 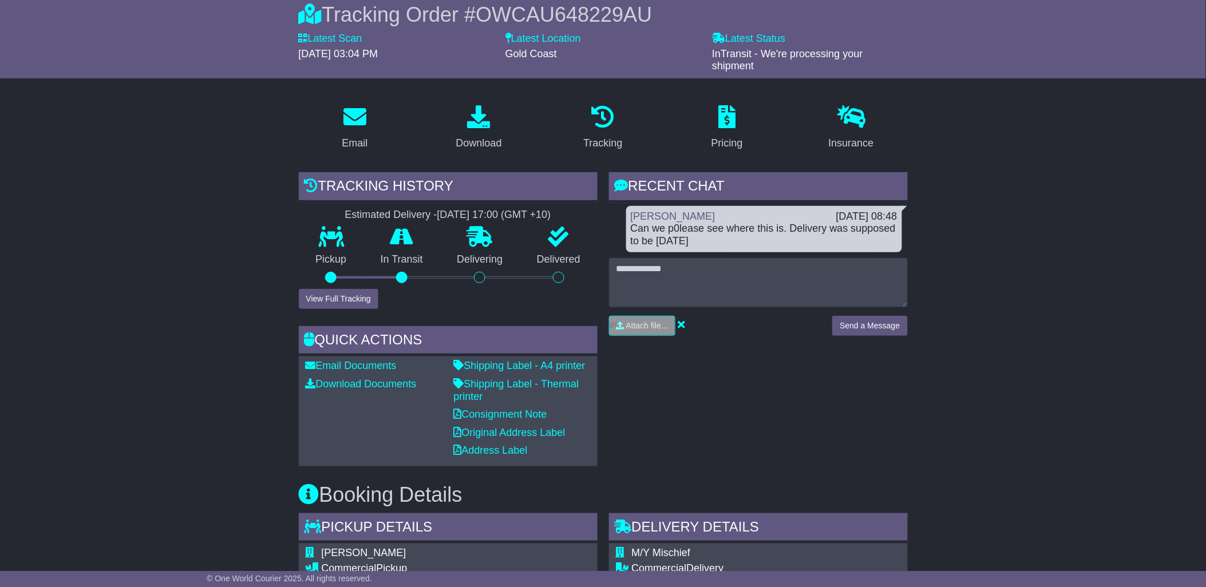 What do you see at coordinates (603, 143) in the screenshot?
I see `div: Tracking` at bounding box center [603, 143].